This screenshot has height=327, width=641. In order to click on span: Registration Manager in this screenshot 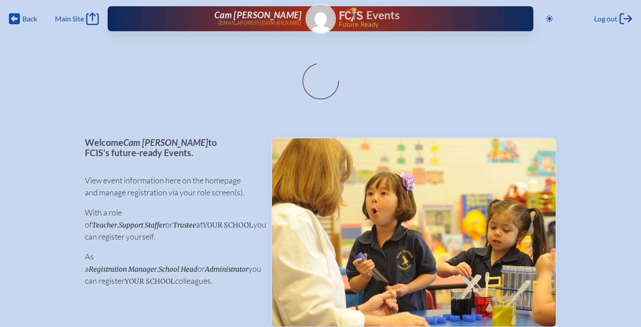, I will do `click(123, 269)`.